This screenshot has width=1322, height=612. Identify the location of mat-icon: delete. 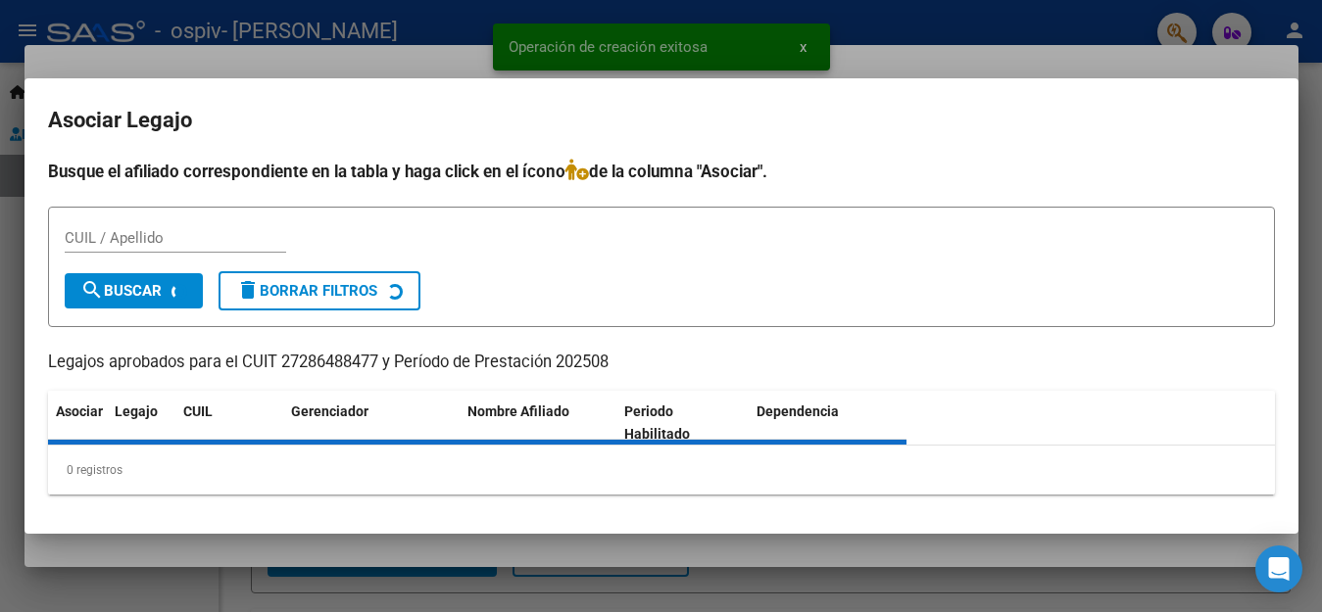
(248, 290).